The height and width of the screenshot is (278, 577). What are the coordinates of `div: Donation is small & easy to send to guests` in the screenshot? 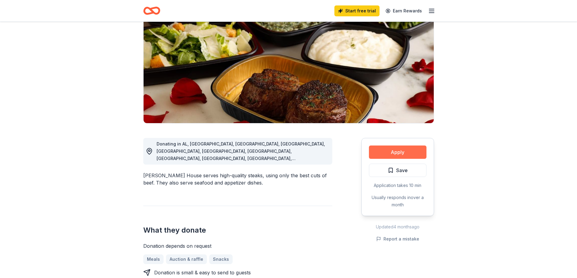 It's located at (202, 273).